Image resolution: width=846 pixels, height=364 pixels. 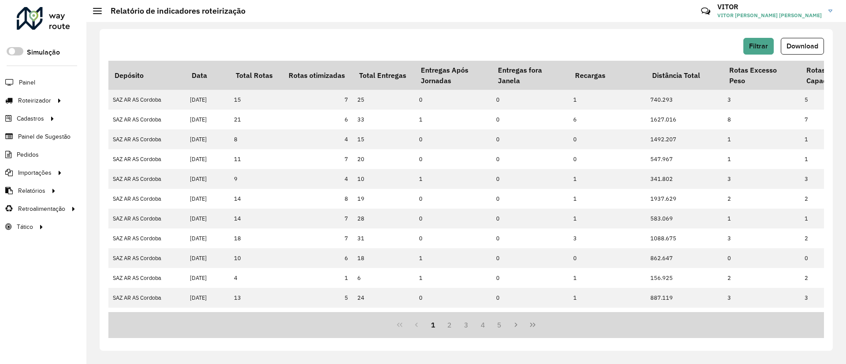 What do you see at coordinates (174, 11) in the screenshot?
I see `h2: Relatório de indicadores roteirização` at bounding box center [174, 11].